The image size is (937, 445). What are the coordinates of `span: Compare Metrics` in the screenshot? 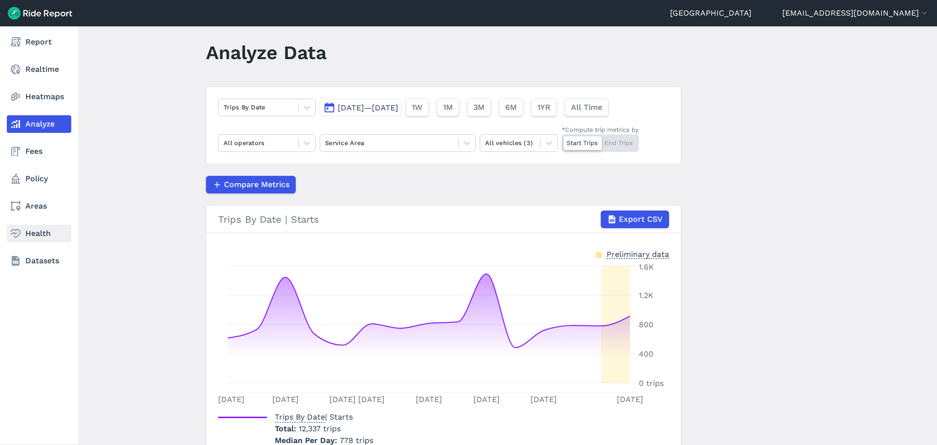 It's located at (257, 184).